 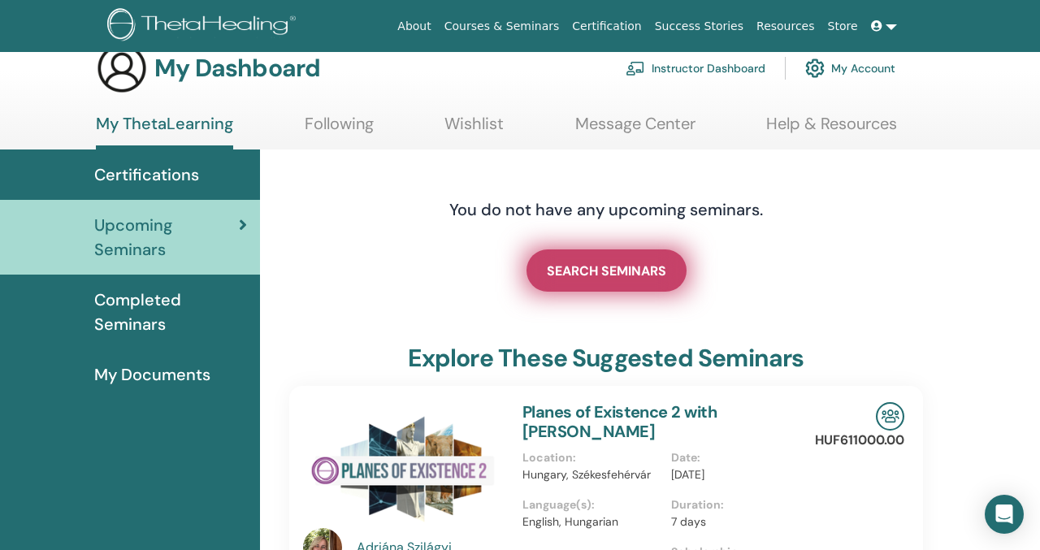 I want to click on p: Location :, so click(x=592, y=458).